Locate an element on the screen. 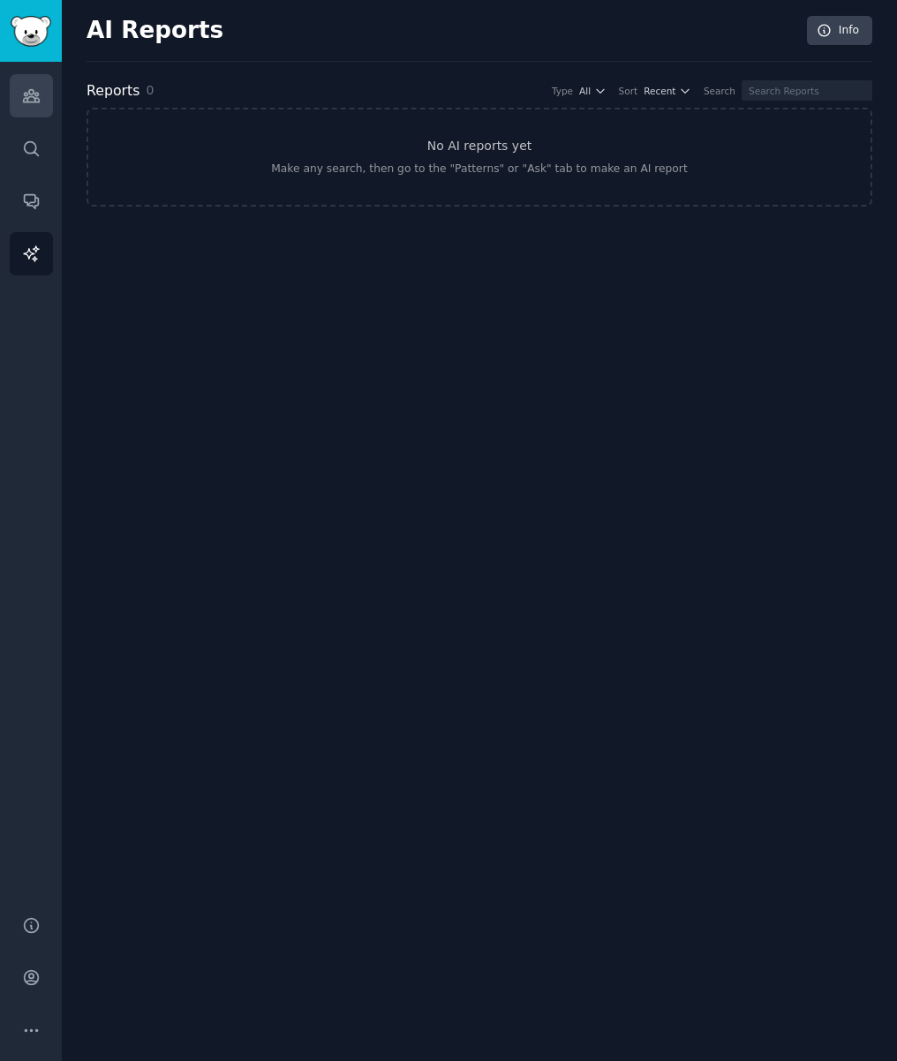 Image resolution: width=897 pixels, height=1061 pixels. div: Make any search, then go to the "Patterns" or "Ask" tab to make an AI report is located at coordinates (478, 169).